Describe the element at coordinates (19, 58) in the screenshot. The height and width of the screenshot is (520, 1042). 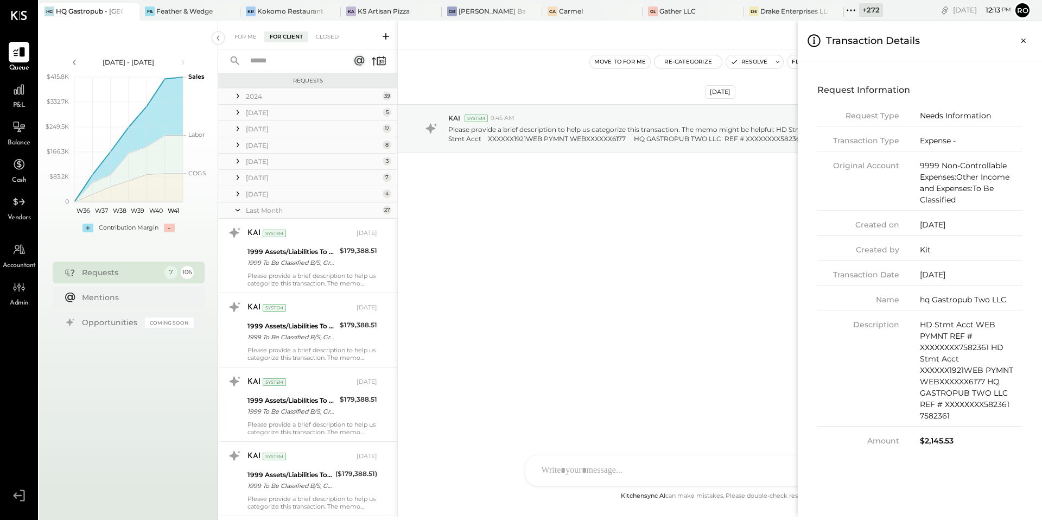
I see `a: Queue` at that location.